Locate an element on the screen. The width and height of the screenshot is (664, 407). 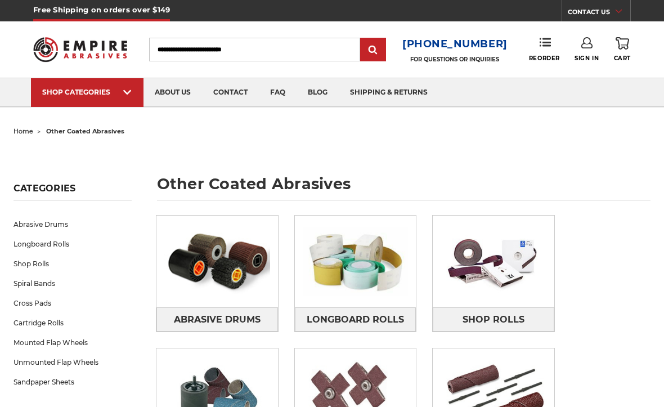
a: Unmounted Flap Wheels is located at coordinates (73, 362).